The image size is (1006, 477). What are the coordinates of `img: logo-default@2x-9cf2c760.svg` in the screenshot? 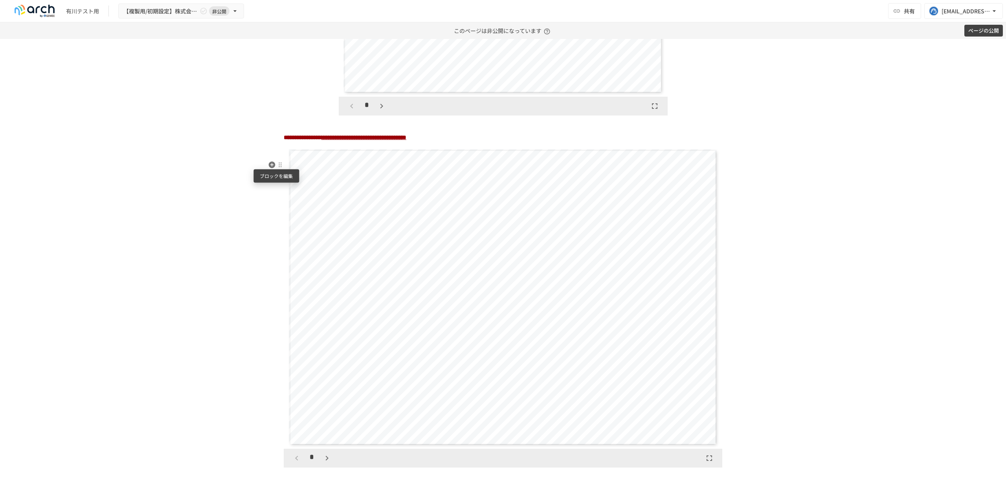 It's located at (35, 11).